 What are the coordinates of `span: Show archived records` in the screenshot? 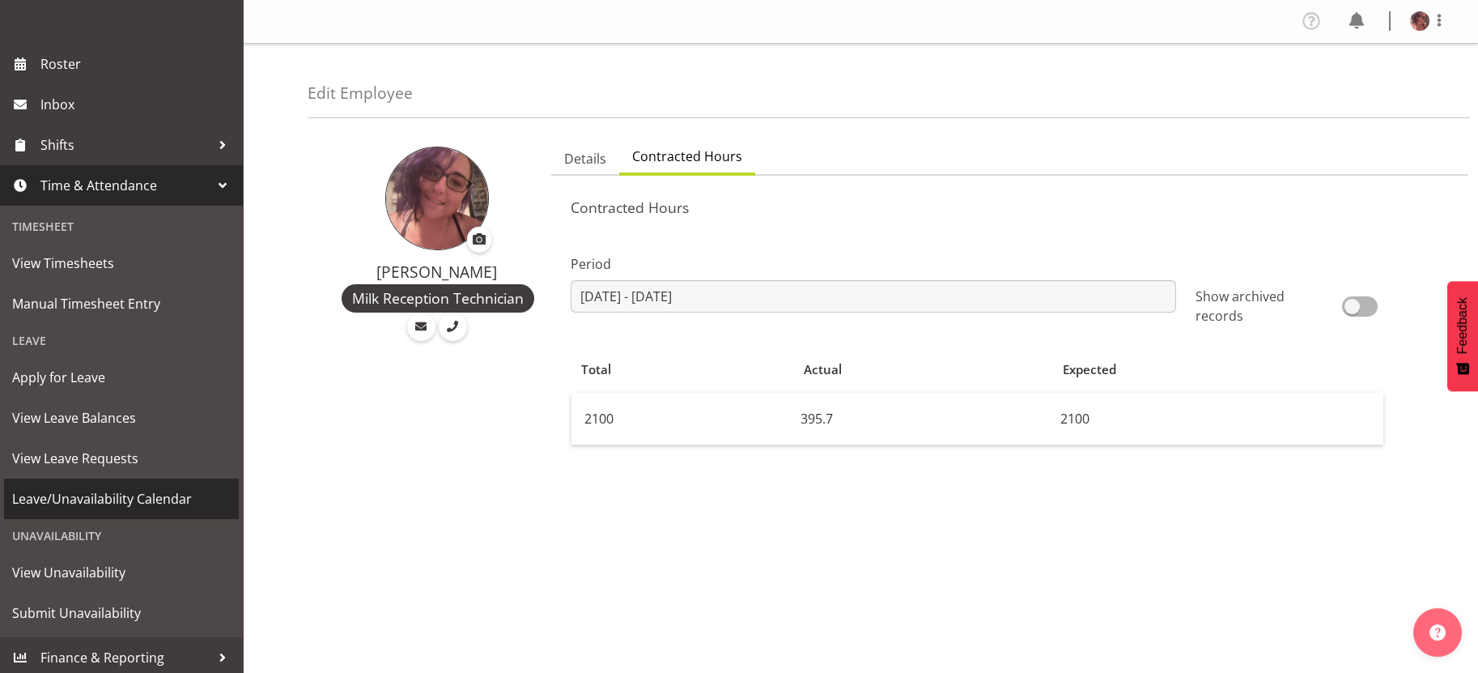 It's located at (1269, 306).